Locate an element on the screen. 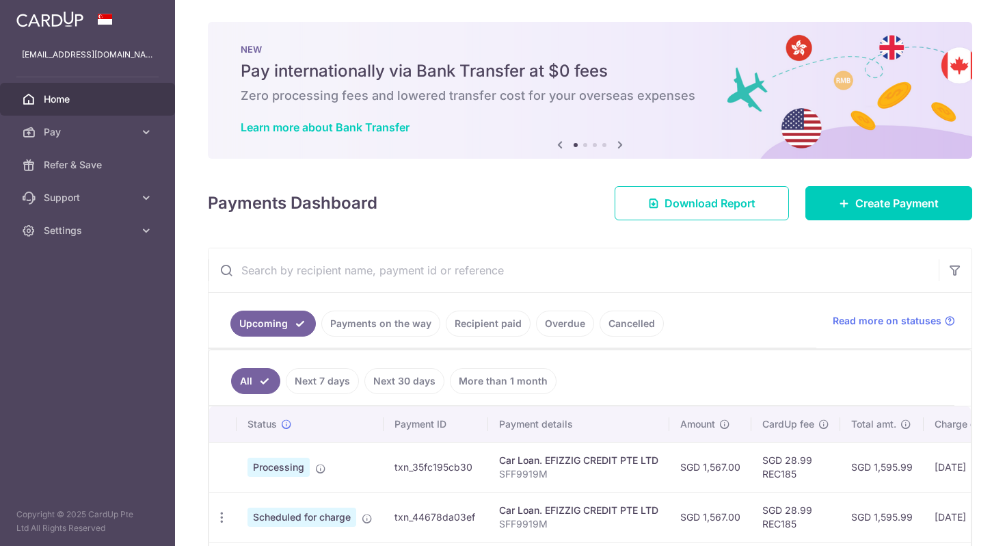 This screenshot has height=546, width=1005. a: Next 30 days is located at coordinates (404, 381).